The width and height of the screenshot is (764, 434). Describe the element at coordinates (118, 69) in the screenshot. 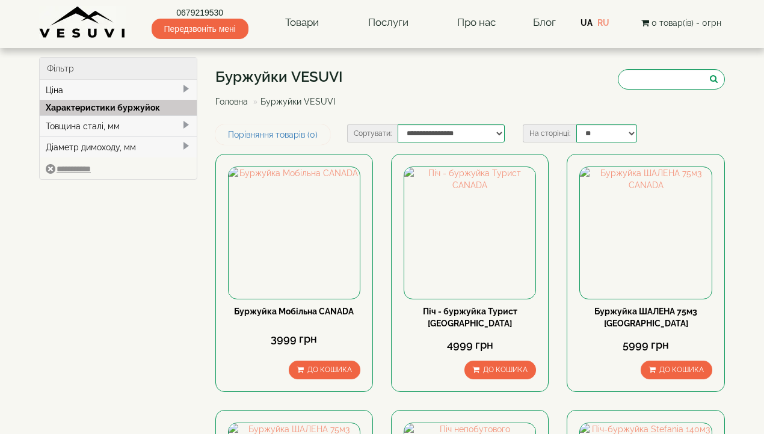

I see `div: Фільтр` at that location.